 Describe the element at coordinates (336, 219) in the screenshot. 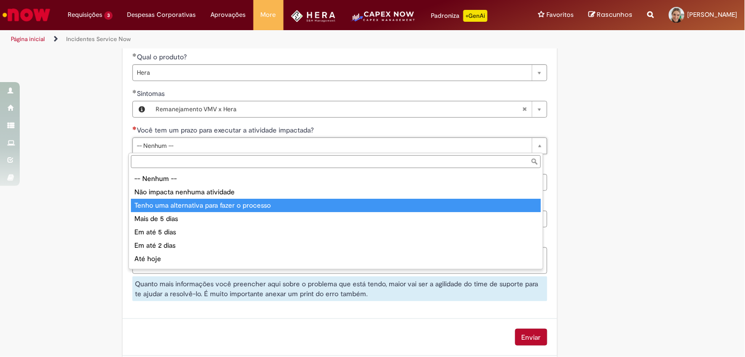

I see `ul: Você tem um prazo para executar a atividade impactada?` at that location.